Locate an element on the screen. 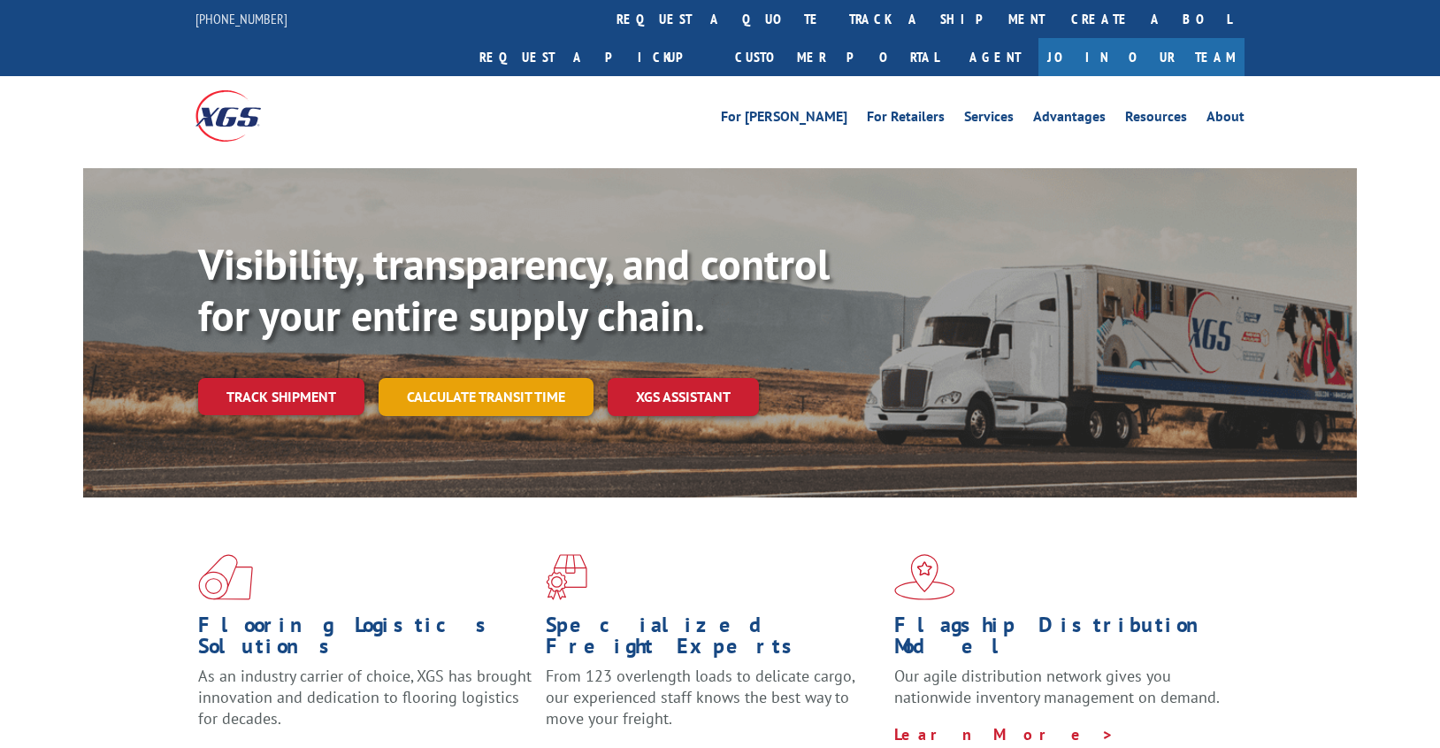 The height and width of the screenshot is (748, 1440). a: Request a pickup is located at coordinates (594, 57).